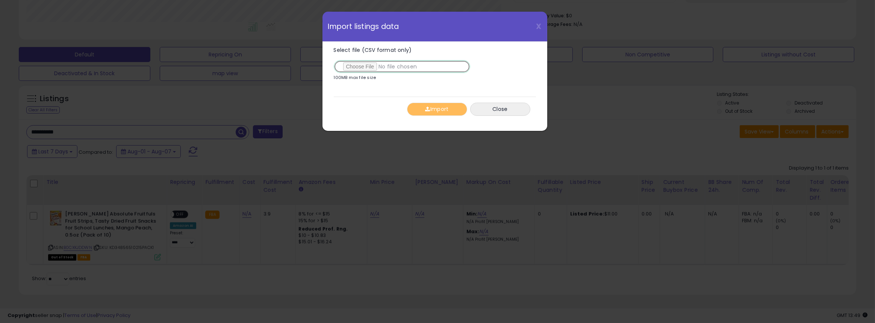 Image resolution: width=875 pixels, height=323 pixels. Describe the element at coordinates (373, 50) in the screenshot. I see `span: Select file (CSV format only)` at that location.